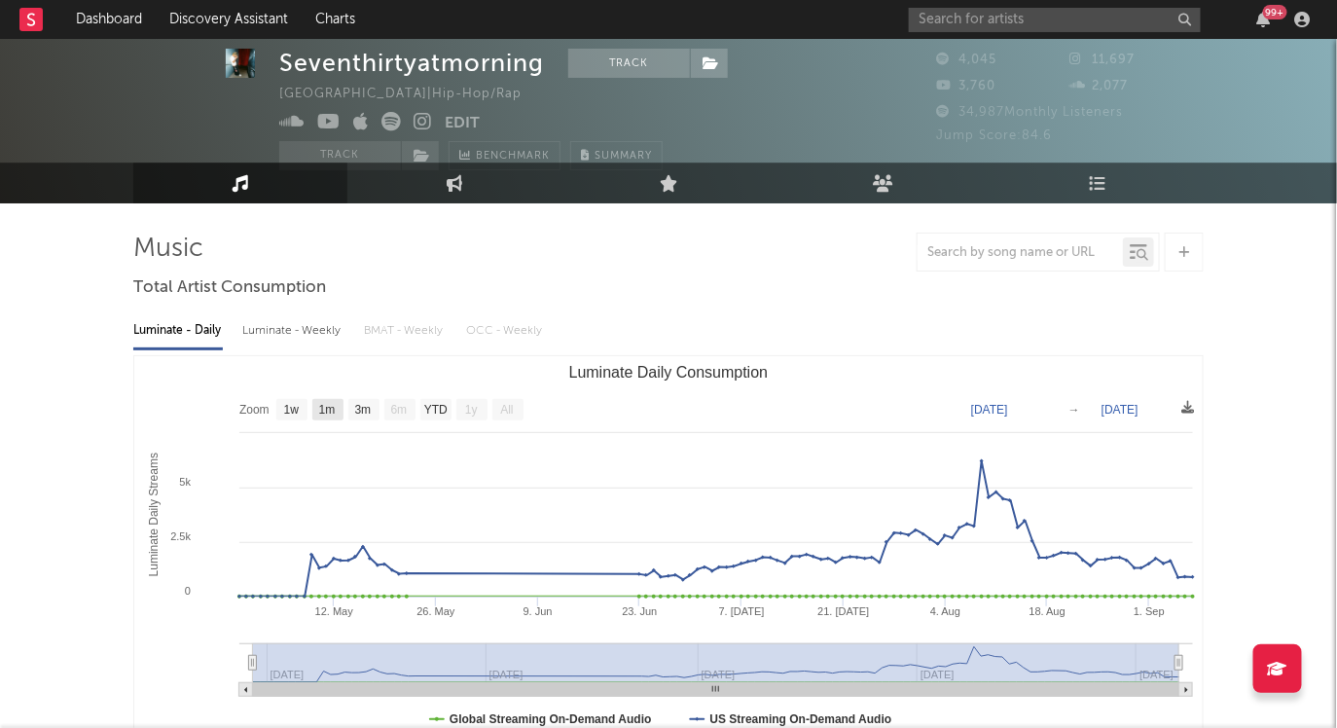 This screenshot has height=728, width=1337. Describe the element at coordinates (335, 611) in the screenshot. I see `text: 12. May` at that location.